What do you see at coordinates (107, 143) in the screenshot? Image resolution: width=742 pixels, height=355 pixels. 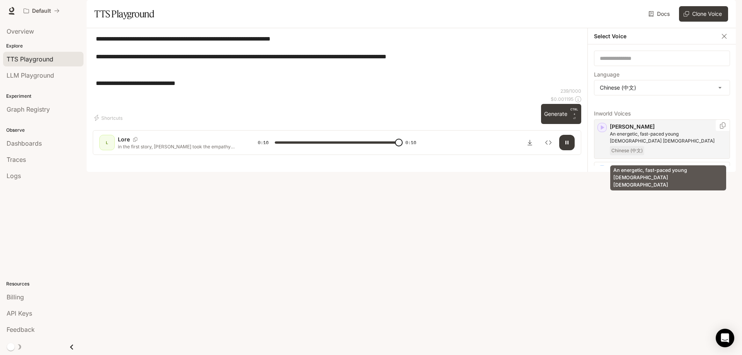 I see `div: L` at bounding box center [107, 143].